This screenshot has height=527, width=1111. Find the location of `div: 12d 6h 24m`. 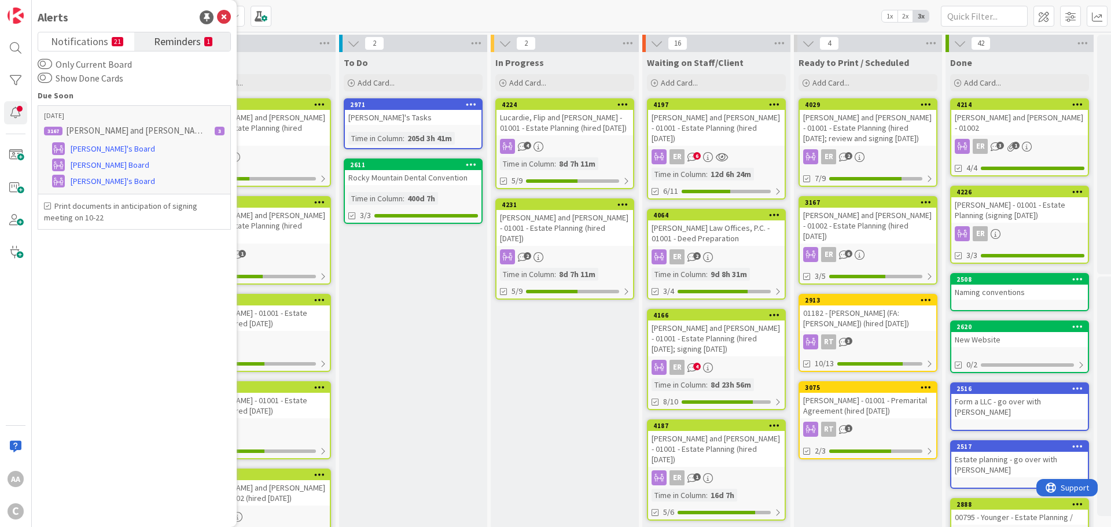

div: 12d 6h 24m is located at coordinates (731, 174).